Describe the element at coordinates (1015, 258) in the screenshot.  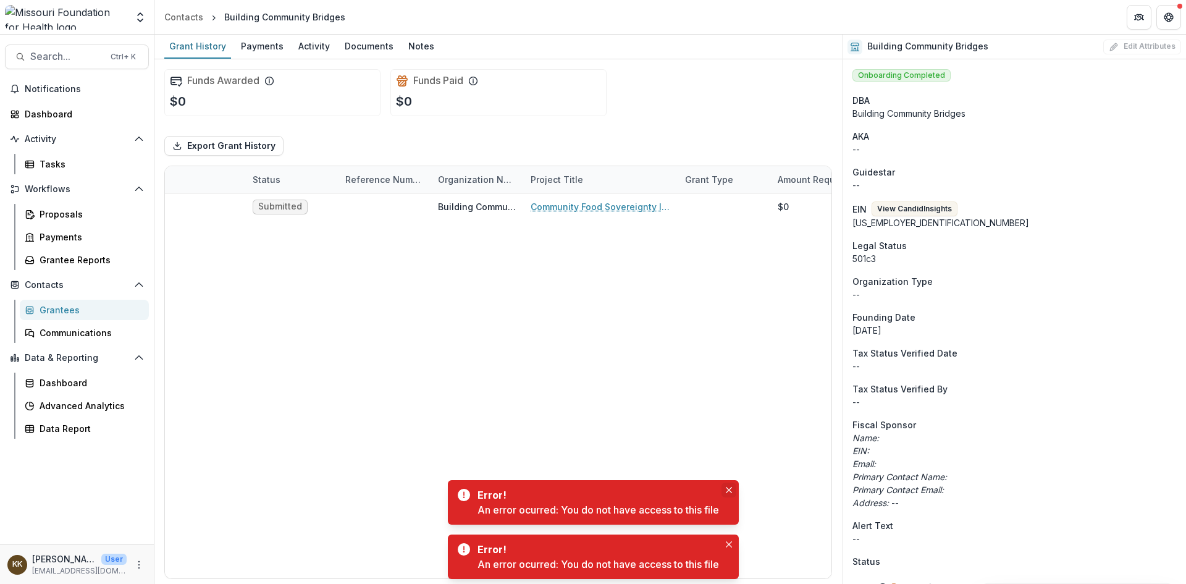
I see `div: 501c3` at that location.